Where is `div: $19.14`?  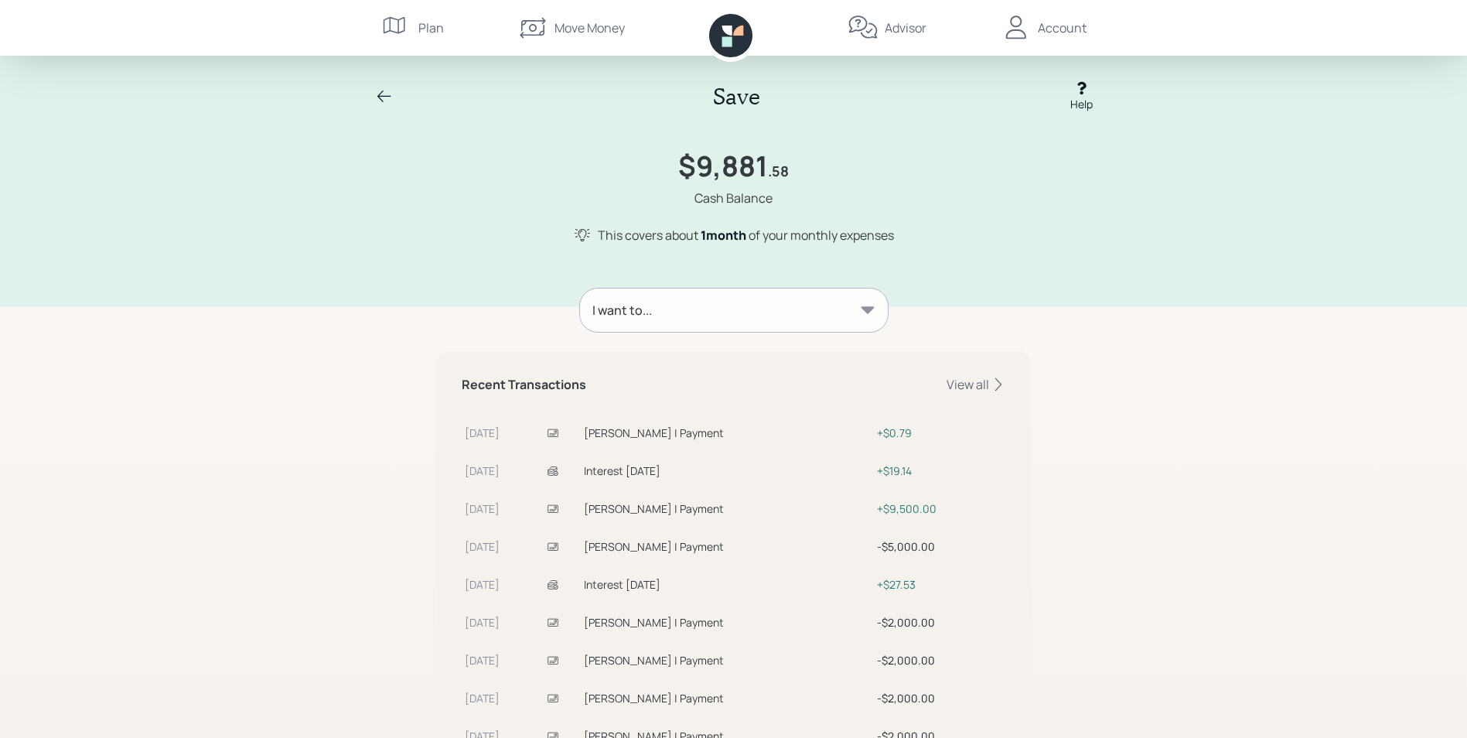
div: $19.14 is located at coordinates (940, 470).